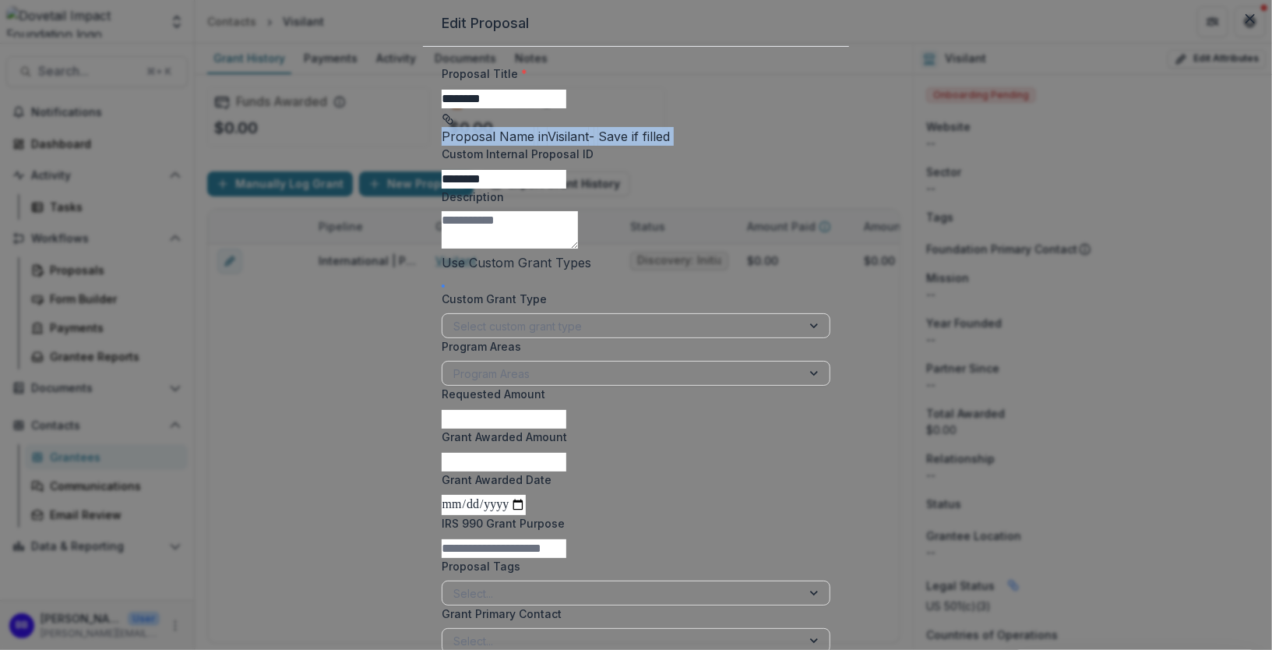 The width and height of the screenshot is (1272, 650). Describe the element at coordinates (632, 436) in the screenshot. I see `label: Grant Awarded Amount` at that location.